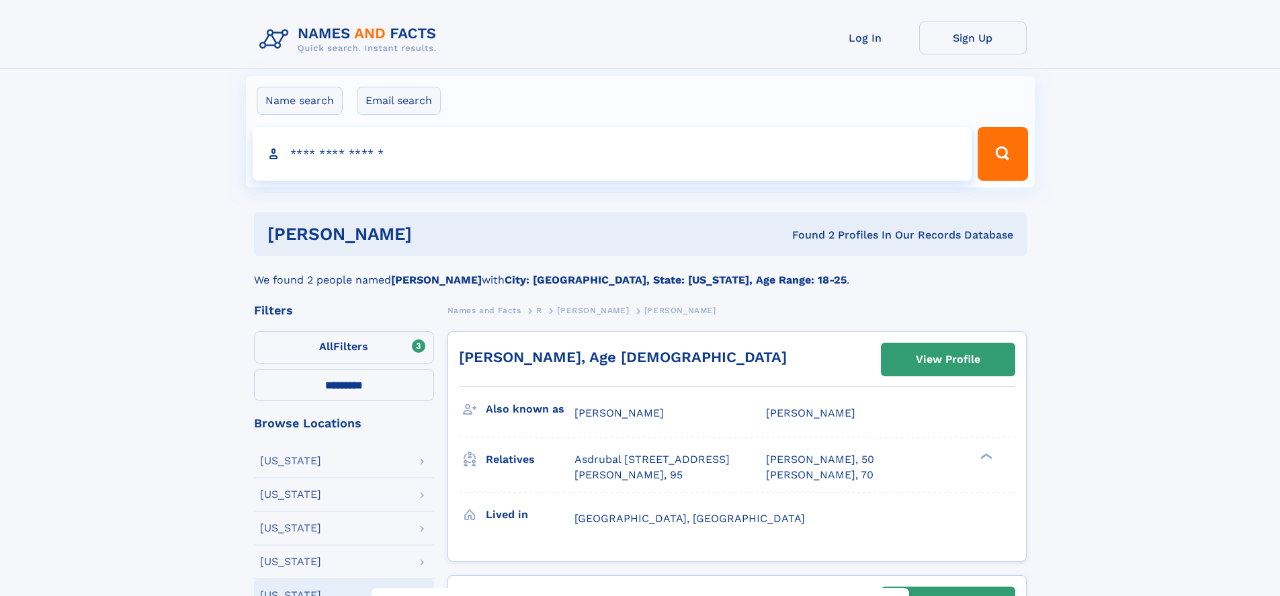 This screenshot has height=596, width=1280. I want to click on label: Name search, so click(300, 101).